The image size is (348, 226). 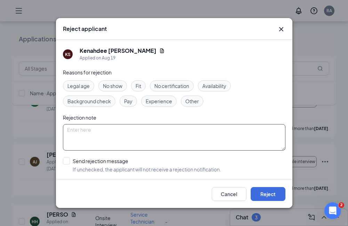 What do you see at coordinates (159, 101) in the screenshot?
I see `span: Experience` at bounding box center [159, 101].